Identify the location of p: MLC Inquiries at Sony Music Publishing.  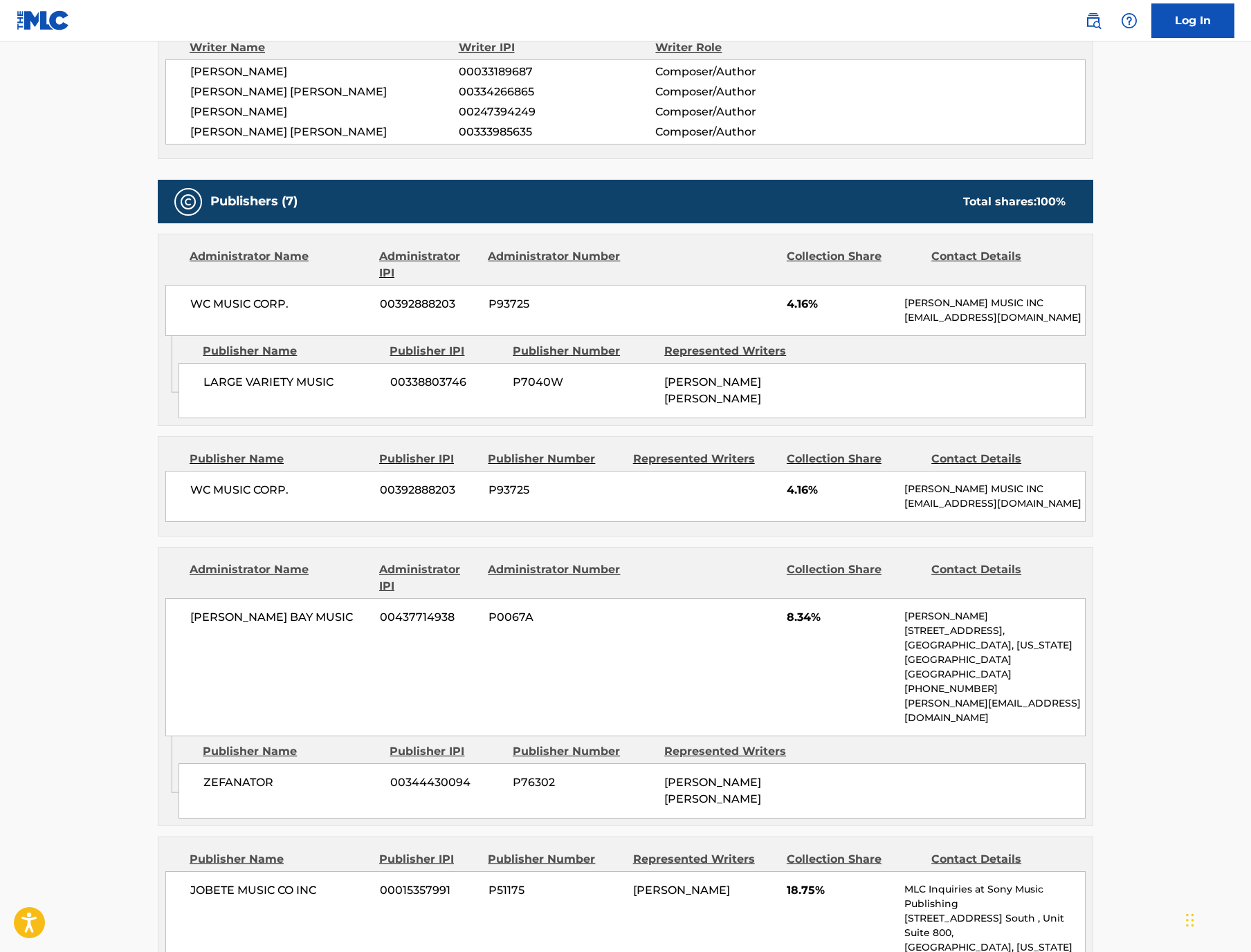
(994, 897).